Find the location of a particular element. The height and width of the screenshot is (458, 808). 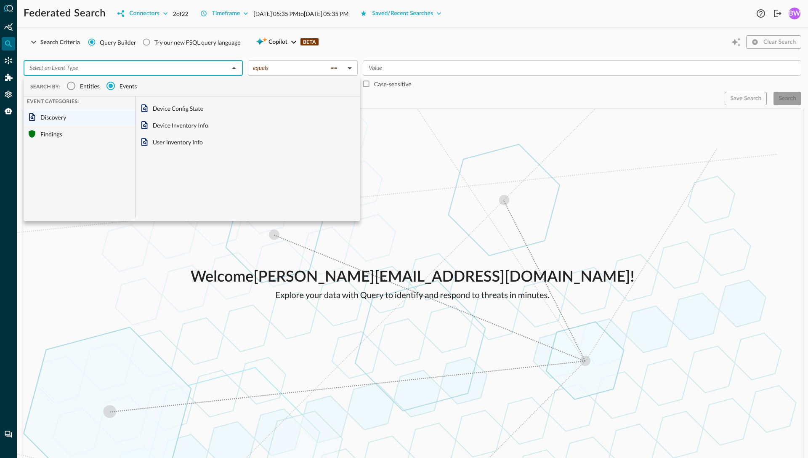

span: Events is located at coordinates (128, 86).